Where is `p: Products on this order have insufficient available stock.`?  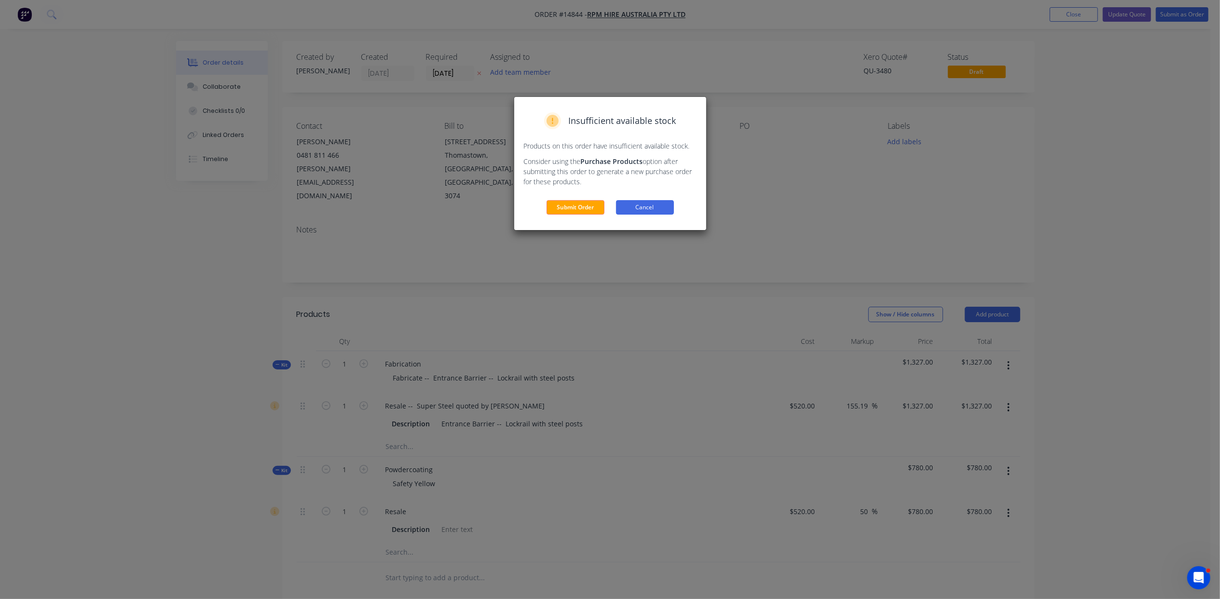 p: Products on this order have insufficient available stock. is located at coordinates (610, 146).